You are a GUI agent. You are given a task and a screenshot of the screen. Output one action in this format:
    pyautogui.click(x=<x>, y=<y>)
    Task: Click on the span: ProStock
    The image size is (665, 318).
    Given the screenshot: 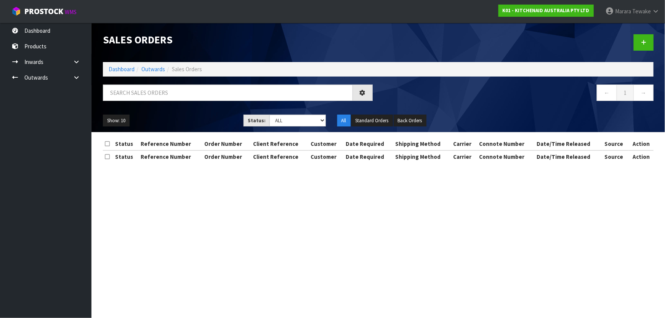 What is the action you would take?
    pyautogui.click(x=44, y=11)
    